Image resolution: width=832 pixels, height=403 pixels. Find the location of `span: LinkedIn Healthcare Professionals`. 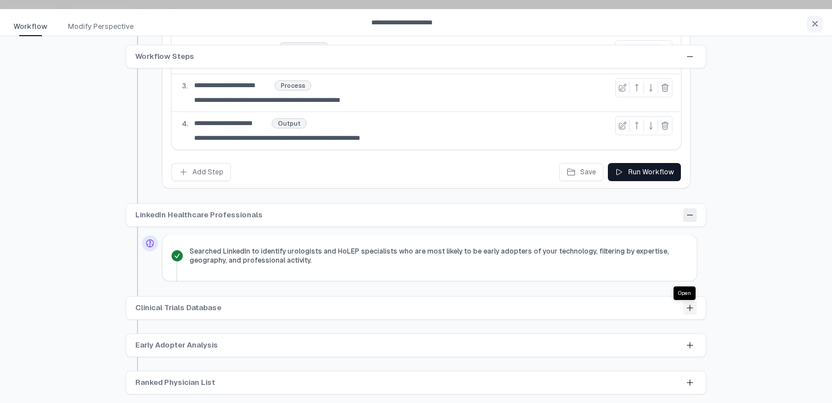

span: LinkedIn Healthcare Professionals is located at coordinates (199, 215).